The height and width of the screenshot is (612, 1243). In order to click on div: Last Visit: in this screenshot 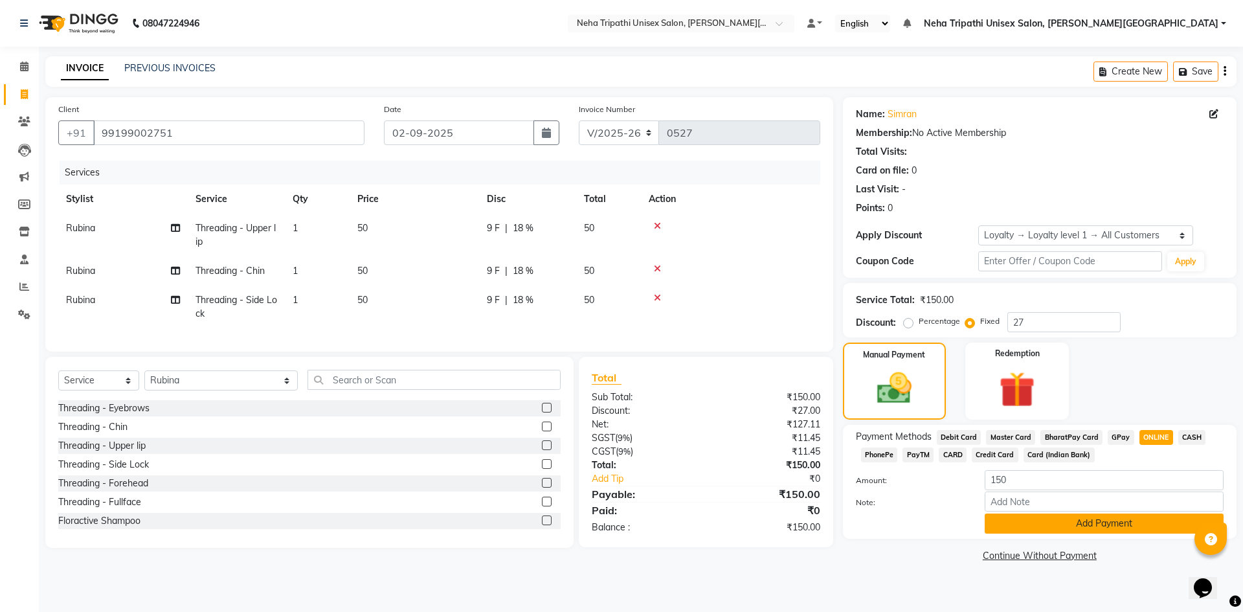, I will do `click(877, 189)`.